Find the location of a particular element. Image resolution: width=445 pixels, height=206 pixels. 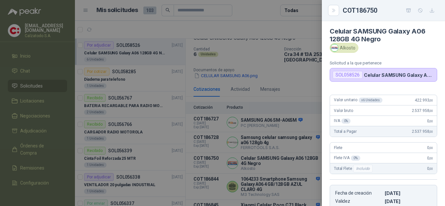

span: Flete IVA is located at coordinates (347, 158).